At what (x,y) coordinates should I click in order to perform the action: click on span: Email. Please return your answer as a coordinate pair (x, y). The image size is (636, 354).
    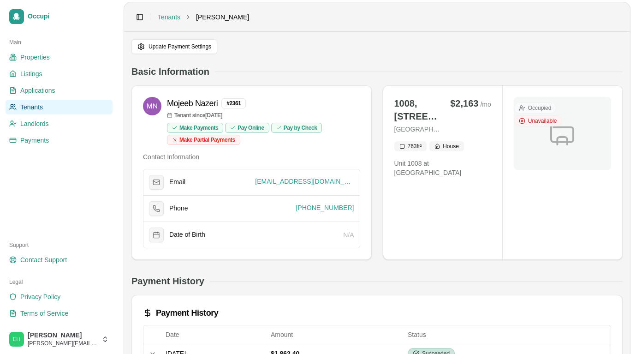
    Looking at the image, I should click on (177, 182).